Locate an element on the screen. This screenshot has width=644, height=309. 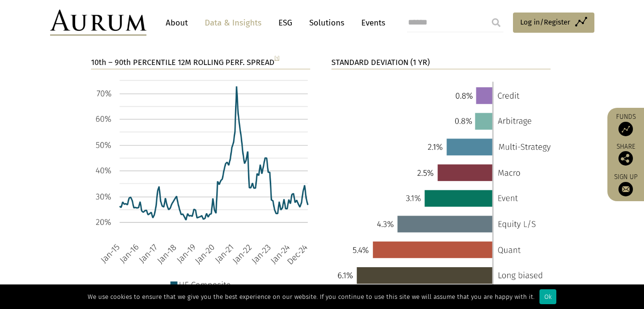
a: Events is located at coordinates (371, 23).